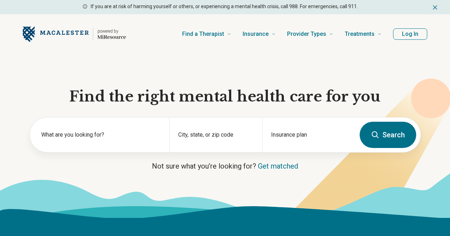 This screenshot has width=450, height=236. What do you see at coordinates (101, 135) in the screenshot?
I see `label: What are you looking for?` at bounding box center [101, 135].